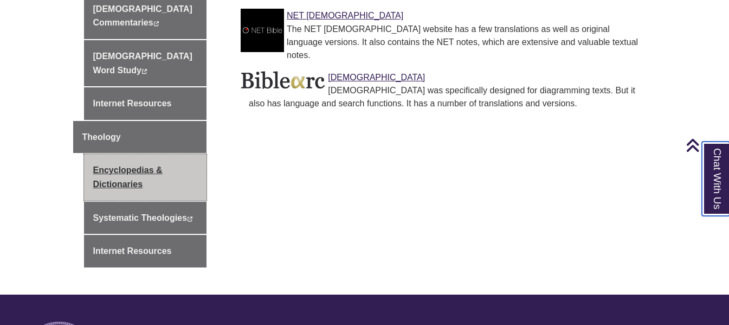 The image size is (729, 325). I want to click on a: Encyclopedias & Dictionaries, so click(145, 177).